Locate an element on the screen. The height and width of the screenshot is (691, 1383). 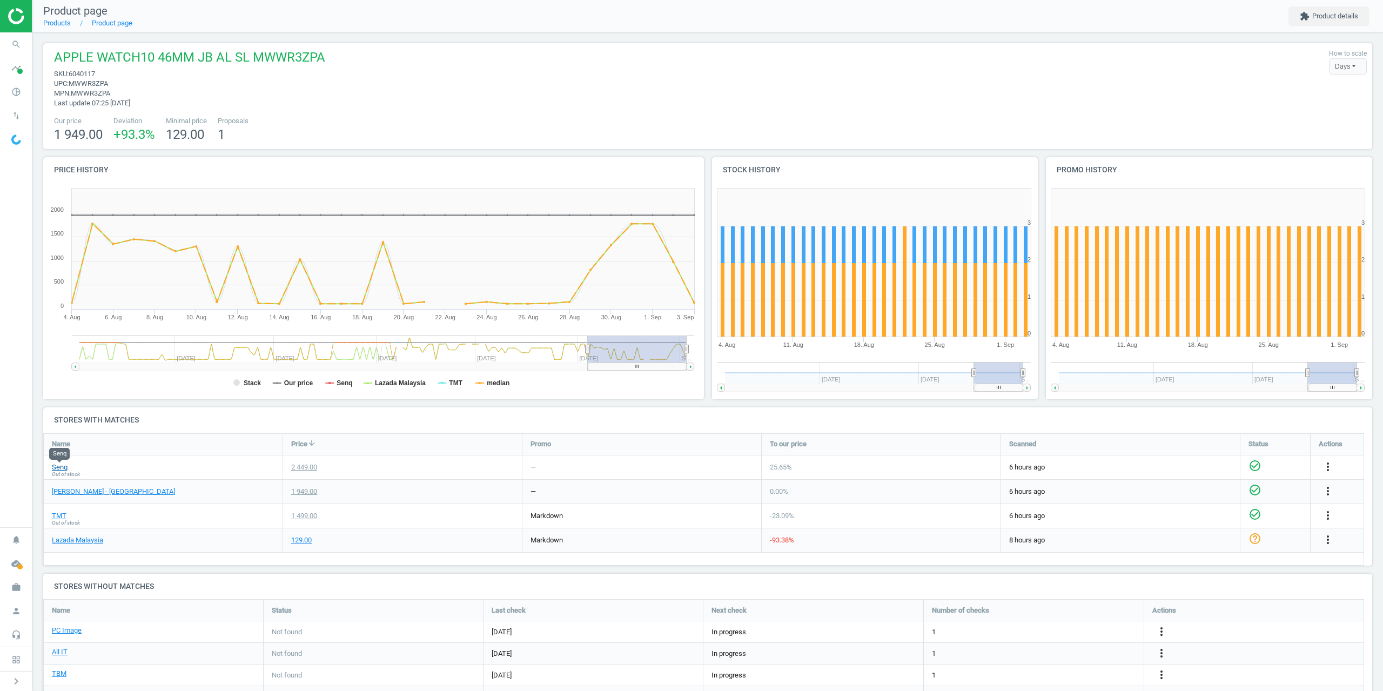
img: wGWNvw8QSZomAAAAABJRU5ErkJggg== is located at coordinates (16, 139).